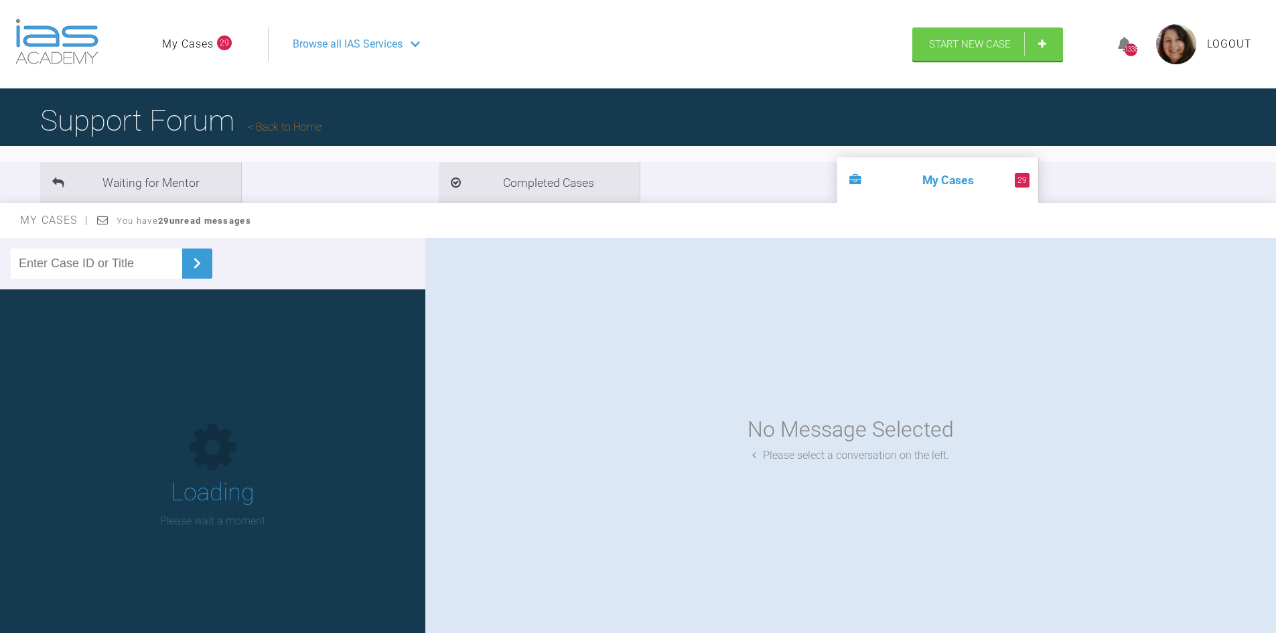 This screenshot has width=1276, height=633. Describe the element at coordinates (987, 44) in the screenshot. I see `a: Start New Case` at that location.